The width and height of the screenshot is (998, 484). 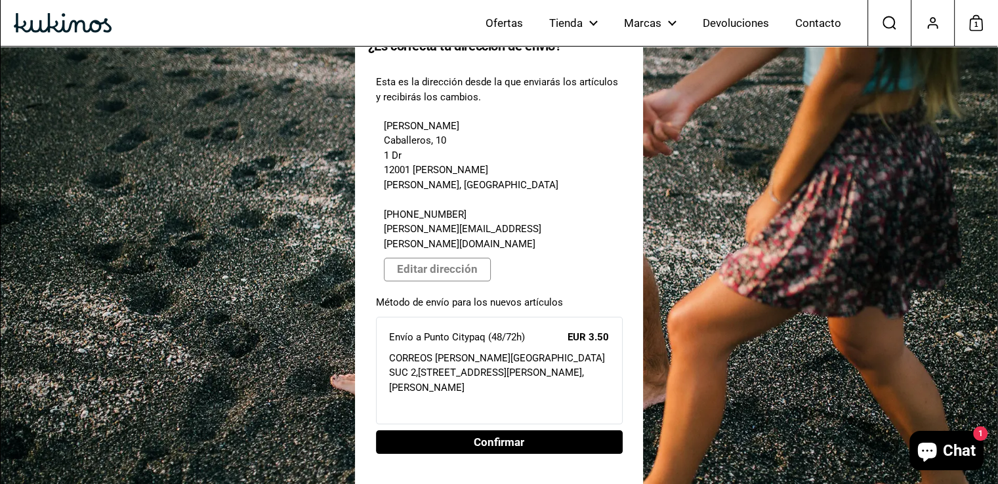 What do you see at coordinates (566, 24) in the screenshot?
I see `span: Tienda` at bounding box center [566, 24].